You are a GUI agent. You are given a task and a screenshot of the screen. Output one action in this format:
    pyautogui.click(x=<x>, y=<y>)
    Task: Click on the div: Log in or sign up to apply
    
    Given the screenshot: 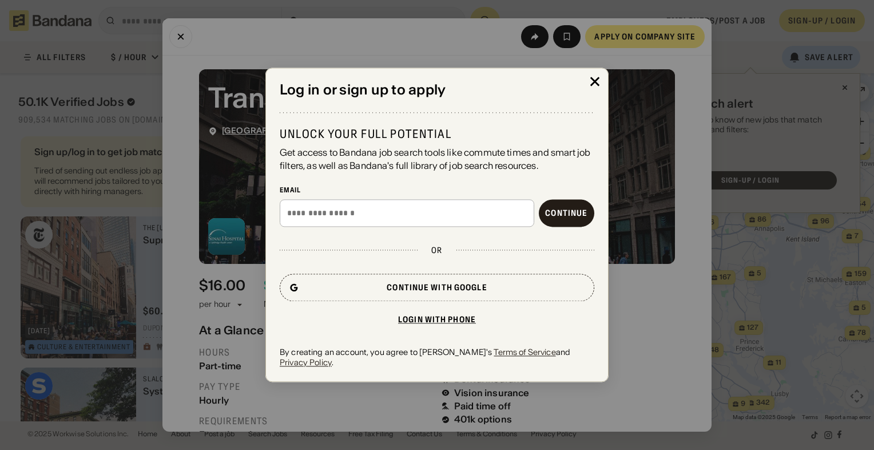 What is the action you would take?
    pyautogui.click(x=437, y=90)
    